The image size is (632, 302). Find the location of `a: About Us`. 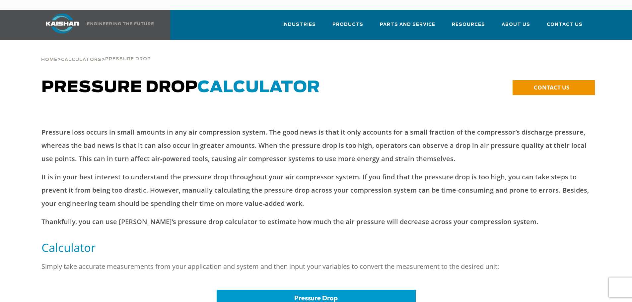

a: About Us is located at coordinates (516, 27).